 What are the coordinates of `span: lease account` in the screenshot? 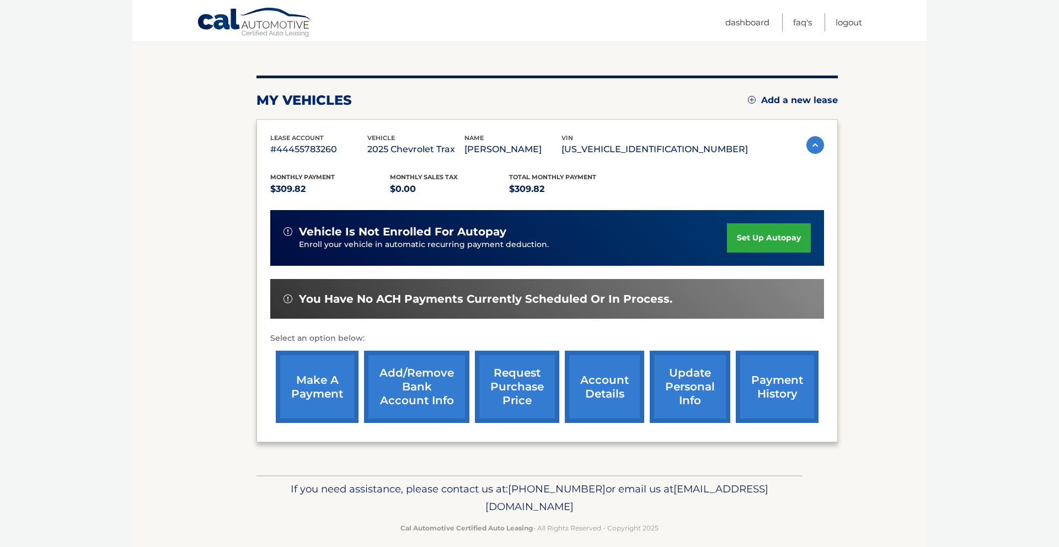 It's located at (297, 138).